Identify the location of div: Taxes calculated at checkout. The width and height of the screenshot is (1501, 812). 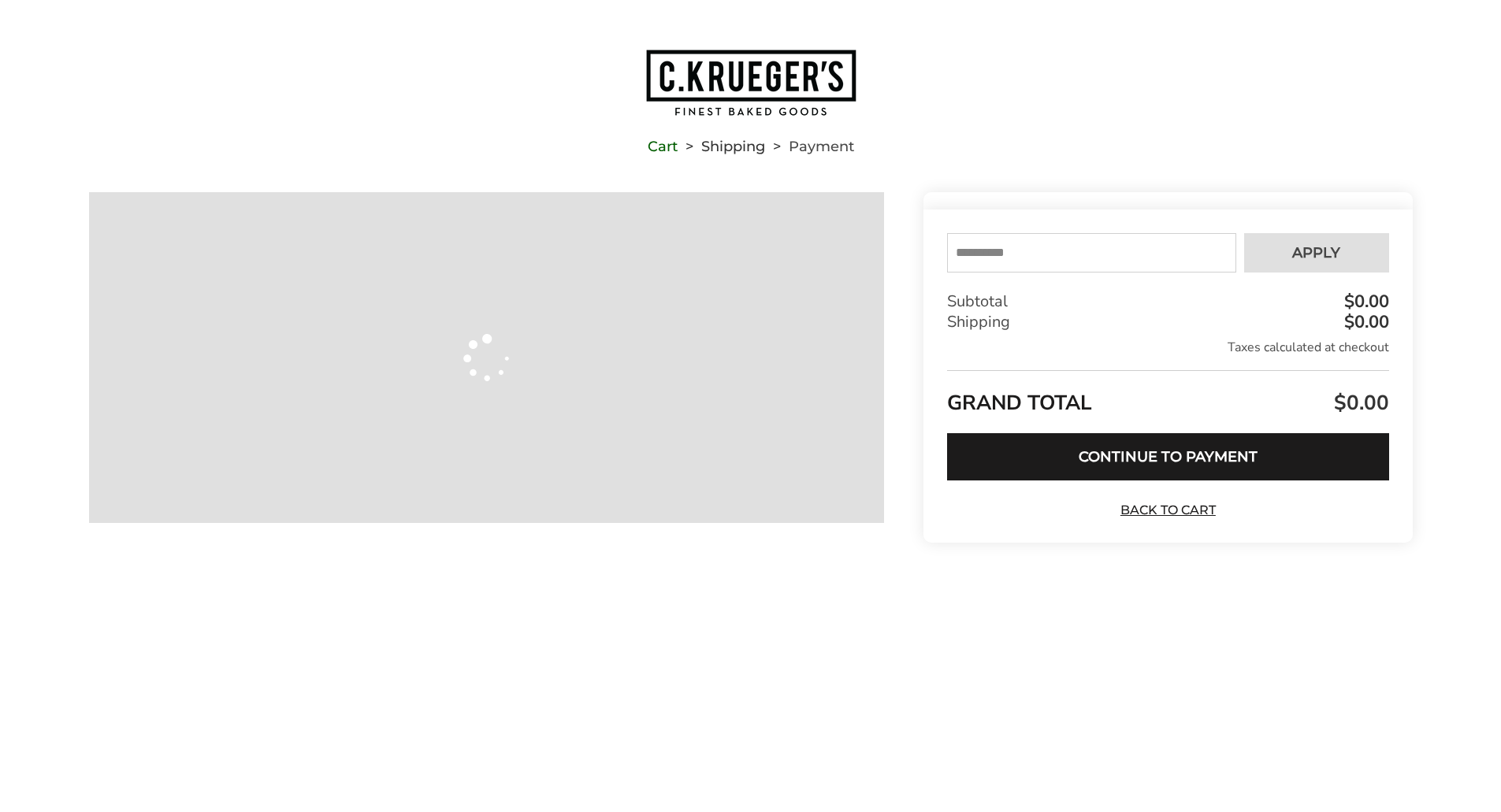
(1168, 348).